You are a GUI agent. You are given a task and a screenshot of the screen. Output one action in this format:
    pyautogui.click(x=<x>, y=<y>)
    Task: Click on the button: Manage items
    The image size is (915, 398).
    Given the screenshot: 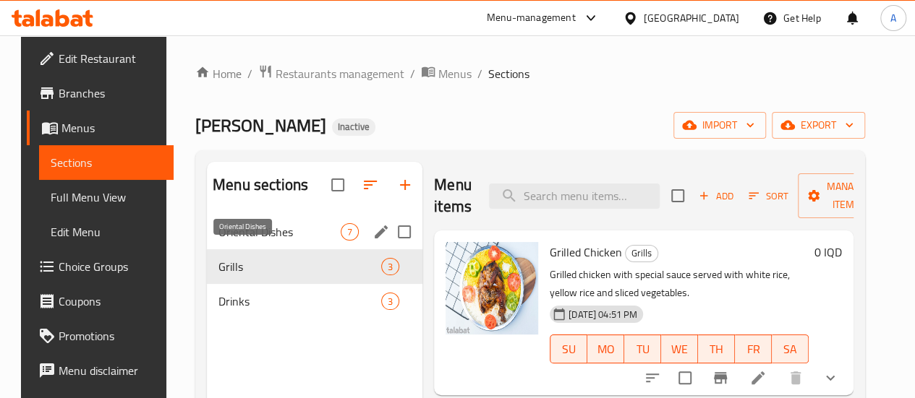 What is the action you would take?
    pyautogui.click(x=846, y=196)
    